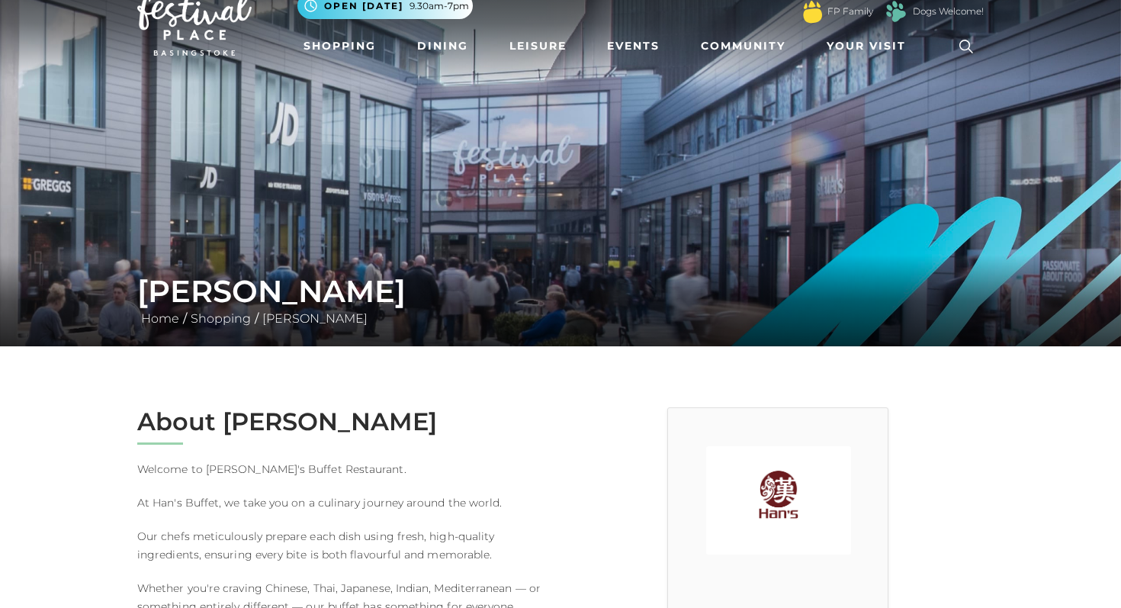 The image size is (1121, 608). Describe the element at coordinates (850, 11) in the screenshot. I see `a: FP Family` at that location.